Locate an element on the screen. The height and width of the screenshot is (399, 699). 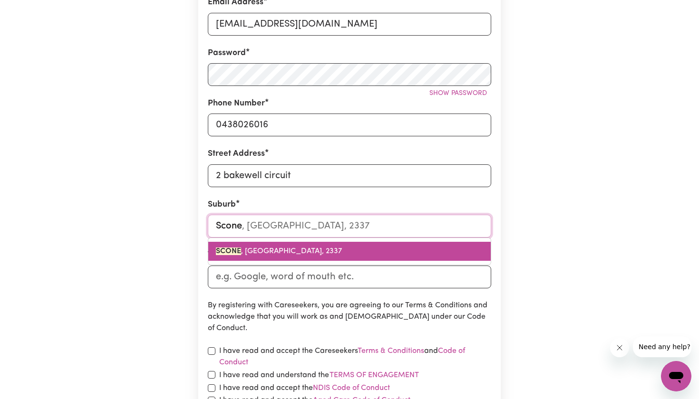
label: I have read and understand the is located at coordinates (319, 375).